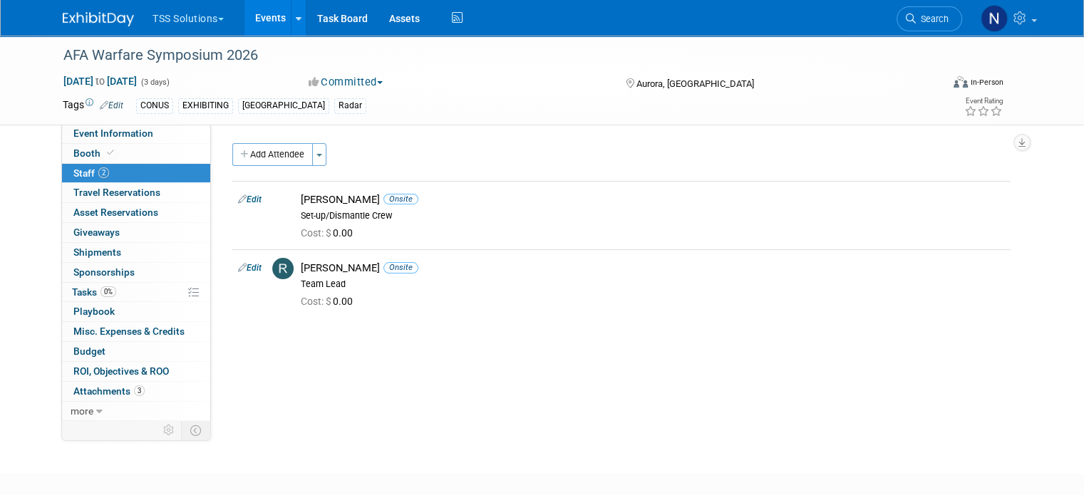 Image resolution: width=1084 pixels, height=495 pixels. What do you see at coordinates (89, 351) in the screenshot?
I see `span: Budget` at bounding box center [89, 351].